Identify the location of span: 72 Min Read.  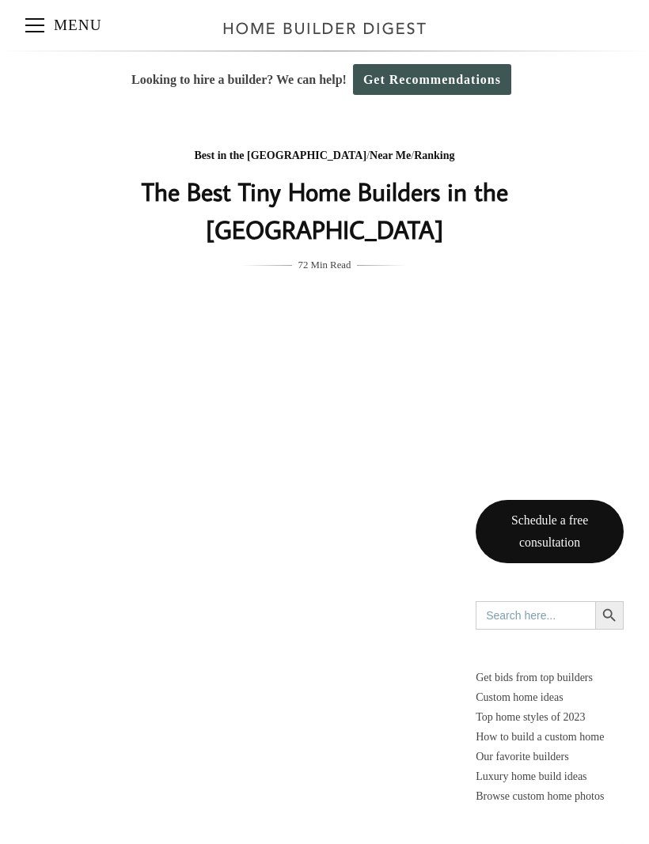
(324, 265).